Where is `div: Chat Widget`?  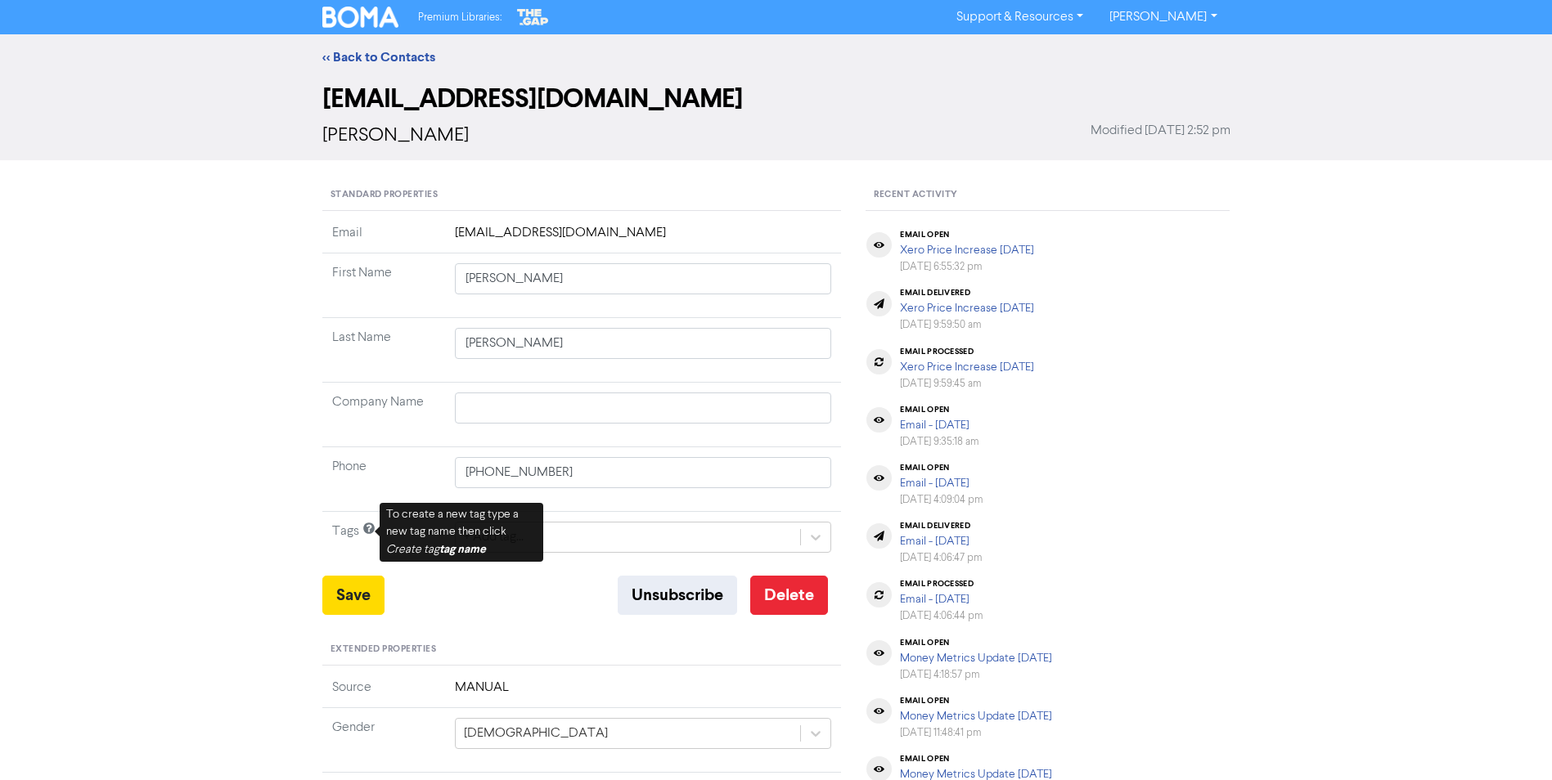
div: Chat Widget is located at coordinates (1511, 741).